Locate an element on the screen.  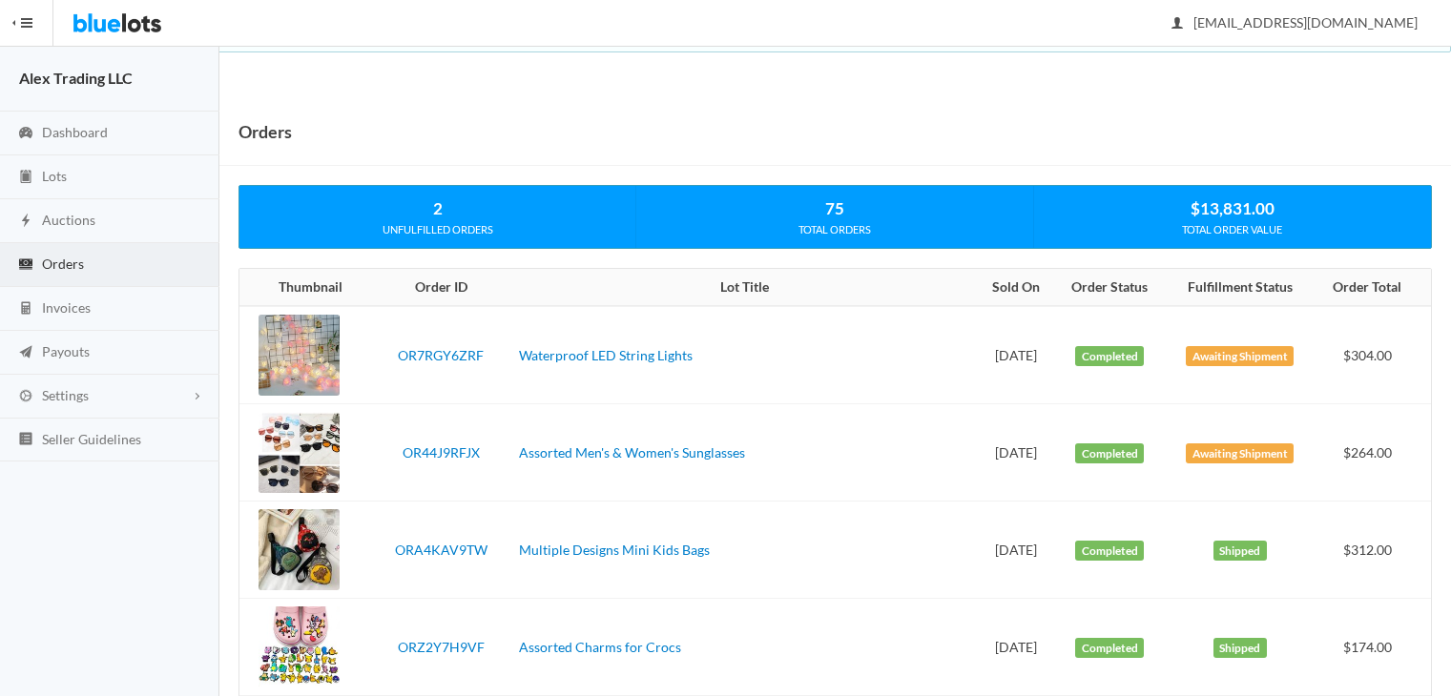
th: Order Status is located at coordinates (1109, 288).